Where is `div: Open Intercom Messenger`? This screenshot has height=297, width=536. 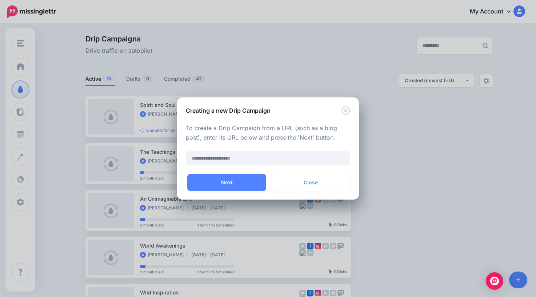
div: Open Intercom Messenger is located at coordinates (495, 281).